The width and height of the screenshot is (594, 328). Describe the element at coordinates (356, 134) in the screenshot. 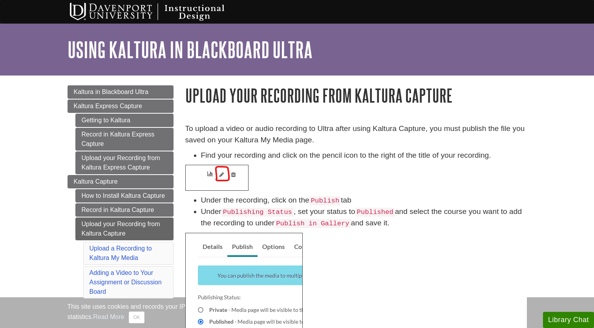

I see `p: To upload a video or audio recording to Ultra after using Kaltura Capture, you must publish the f...` at that location.